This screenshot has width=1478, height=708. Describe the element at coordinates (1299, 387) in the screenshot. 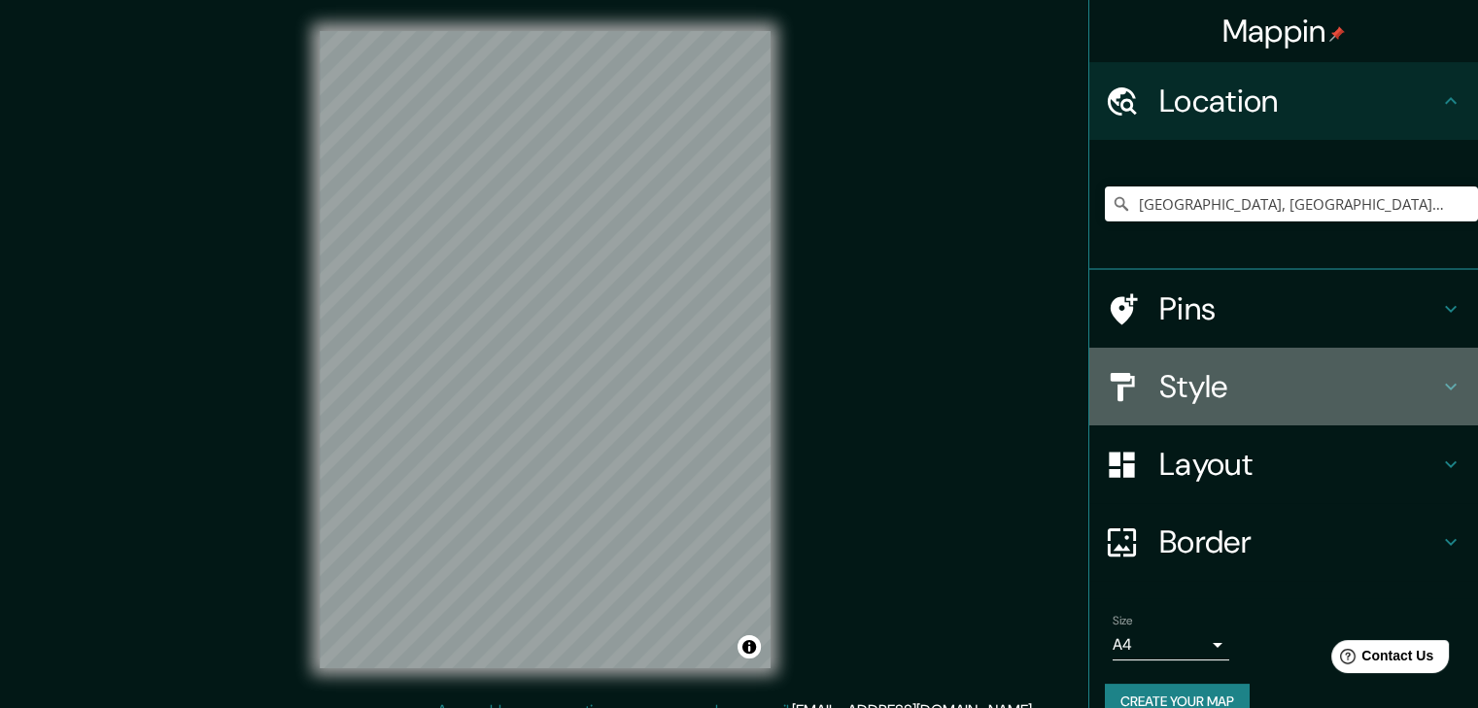

I see `h4: Style` at that location.